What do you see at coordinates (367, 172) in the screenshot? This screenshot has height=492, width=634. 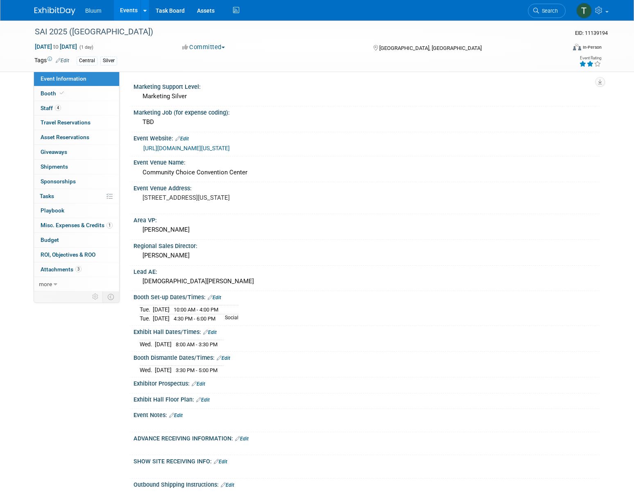 I see `div: Community Choice Convention Center` at bounding box center [367, 172].